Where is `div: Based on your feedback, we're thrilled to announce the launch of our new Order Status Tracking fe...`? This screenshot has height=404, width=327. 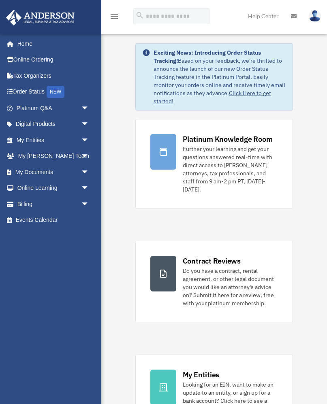
div: Based on your feedback, we're thrilled to announce the launch of our new Order Status Tracking fe... is located at coordinates (220, 77).